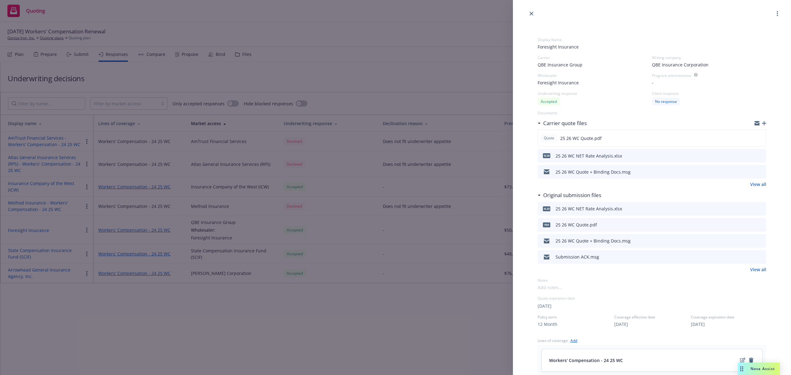 This screenshot has height=375, width=791. Describe the element at coordinates (560, 65) in the screenshot. I see `span: QBE Insurance Group` at that location.